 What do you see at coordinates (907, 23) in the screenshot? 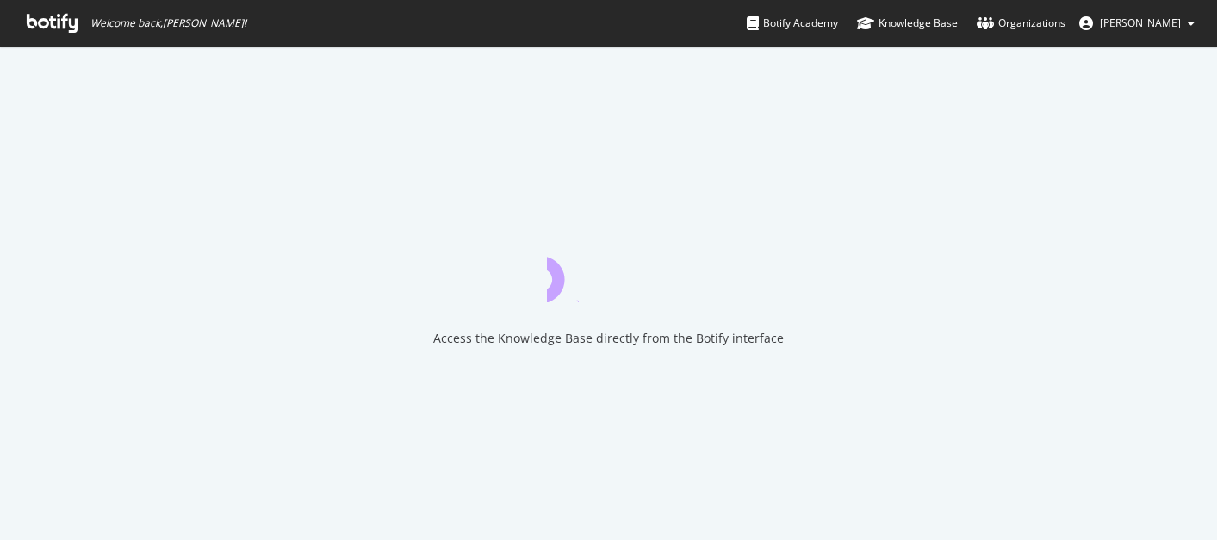
I see `div: Knowledge Base` at bounding box center [907, 23].